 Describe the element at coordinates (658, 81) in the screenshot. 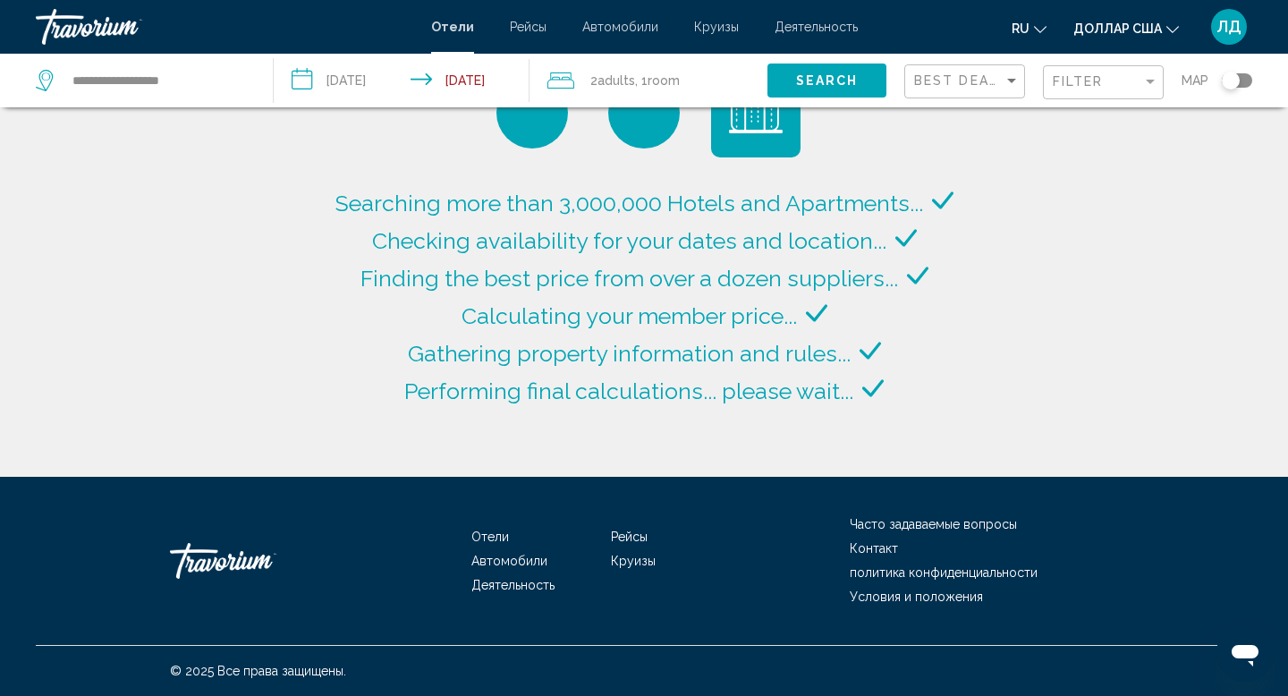

I see `span: , 1` at that location.